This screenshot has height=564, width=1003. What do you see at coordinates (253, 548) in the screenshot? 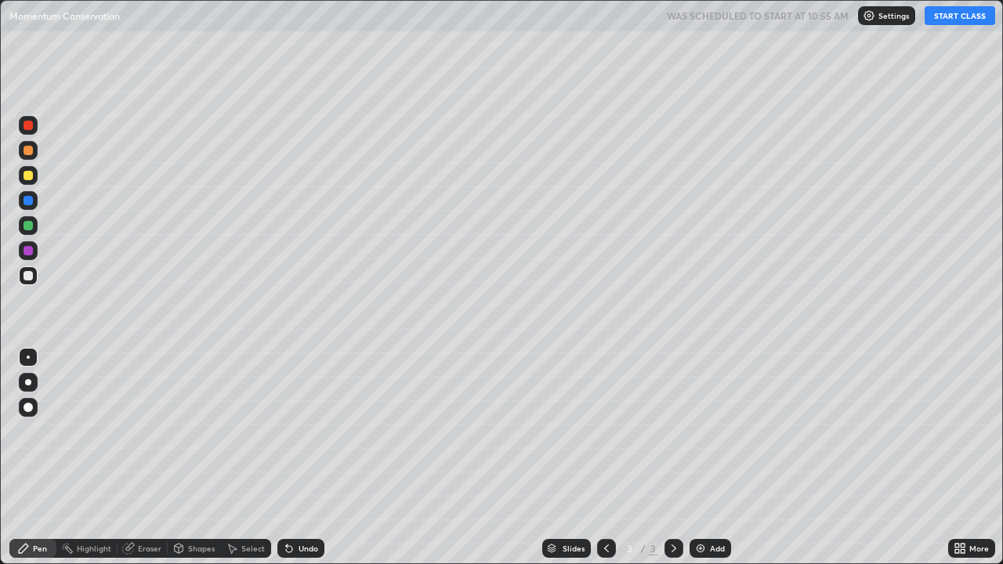
I see `div: Select` at bounding box center [253, 548].